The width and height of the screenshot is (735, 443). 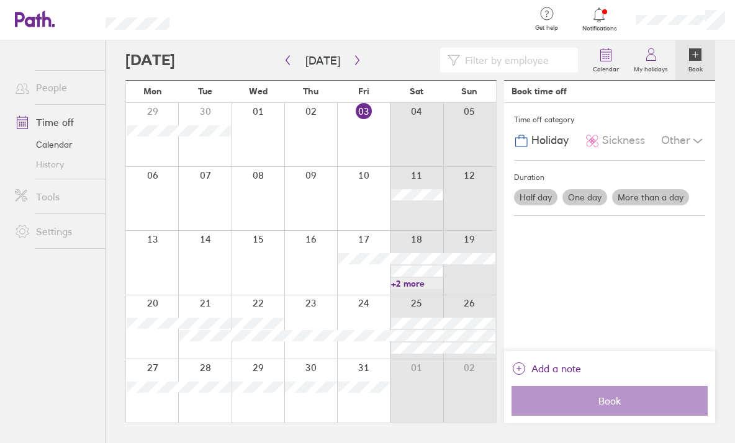 I want to click on span: Fri, so click(x=364, y=91).